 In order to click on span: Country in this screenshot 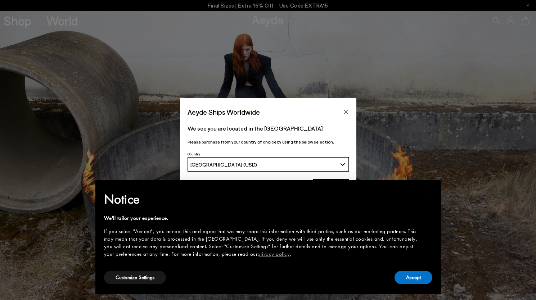, I will do `click(194, 154)`.